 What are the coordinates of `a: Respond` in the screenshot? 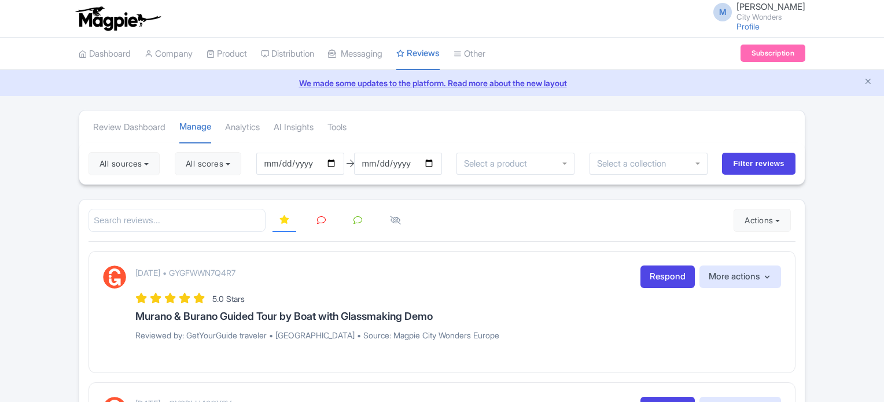 It's located at (668, 277).